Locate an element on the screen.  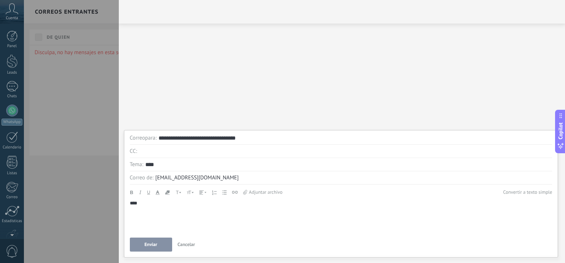
label: Adjunto is located at coordinates (263, 192).